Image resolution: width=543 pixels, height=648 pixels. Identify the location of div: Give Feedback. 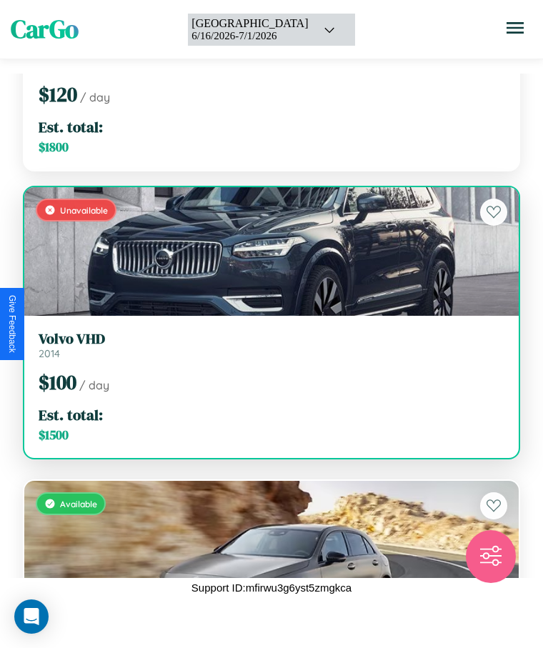
(12, 324).